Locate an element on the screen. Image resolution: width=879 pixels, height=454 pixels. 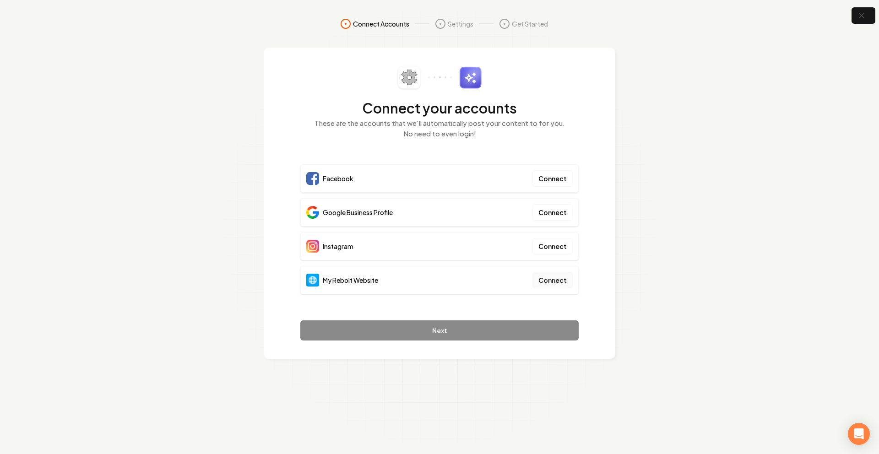
span: Google Business Profile is located at coordinates (357, 212).